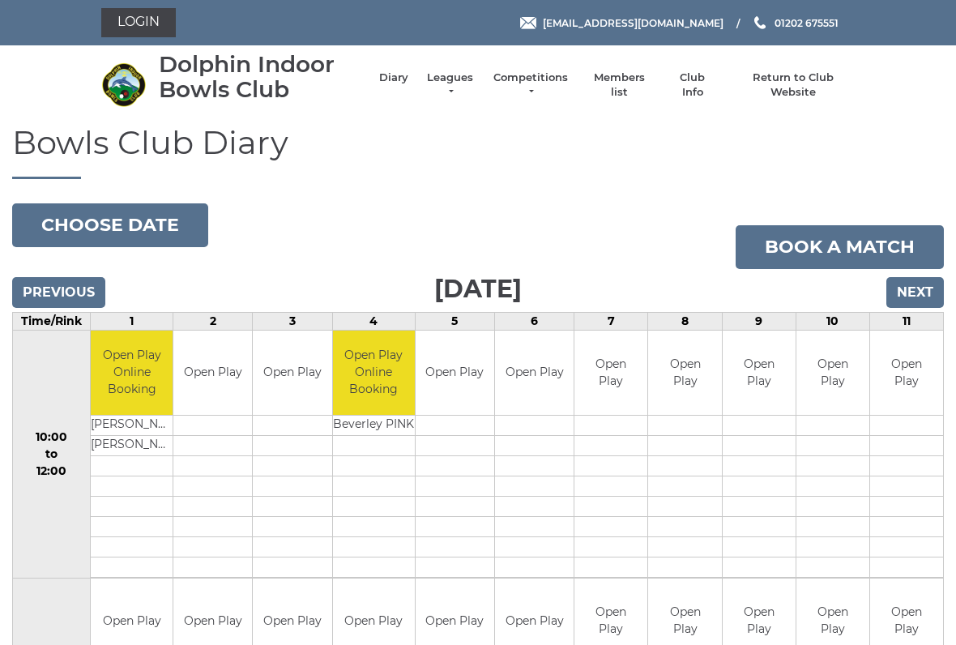 The height and width of the screenshot is (645, 956). I want to click on input: Previous, so click(58, 292).